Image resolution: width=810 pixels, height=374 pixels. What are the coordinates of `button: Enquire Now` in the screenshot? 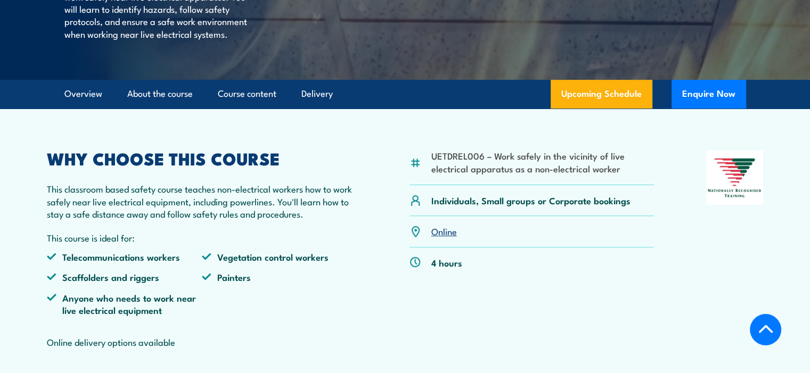 It's located at (709, 94).